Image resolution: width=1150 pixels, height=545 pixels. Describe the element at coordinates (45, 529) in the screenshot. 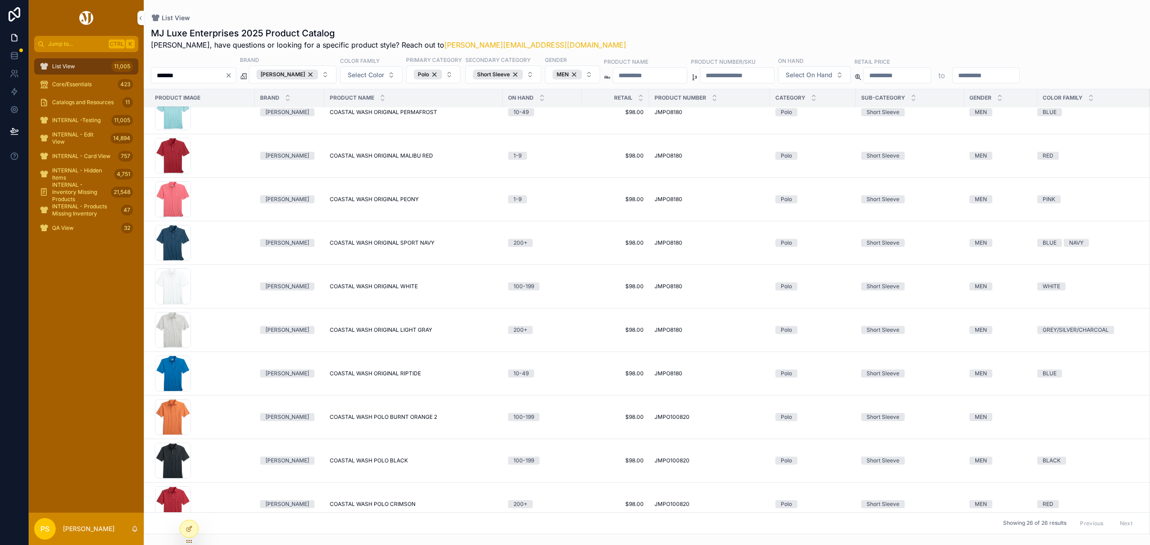

I see `span: PS` at that location.